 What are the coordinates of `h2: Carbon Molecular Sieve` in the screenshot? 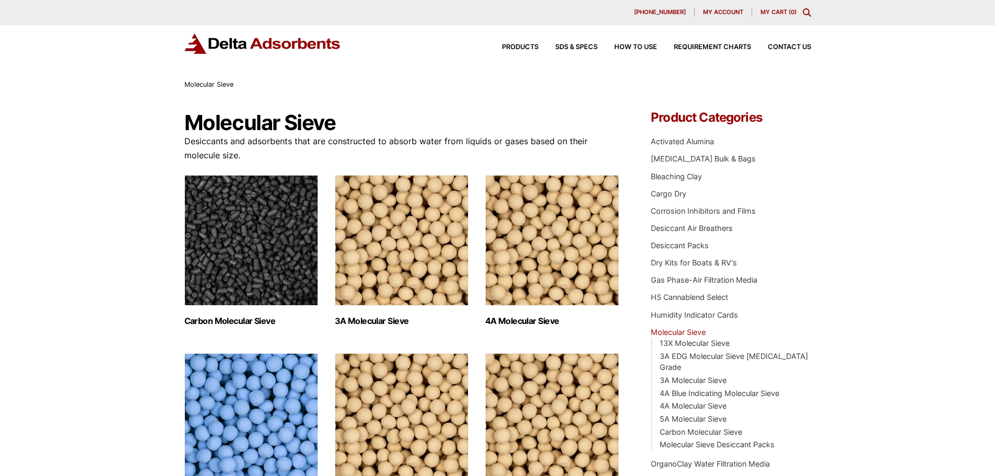 It's located at (251, 321).